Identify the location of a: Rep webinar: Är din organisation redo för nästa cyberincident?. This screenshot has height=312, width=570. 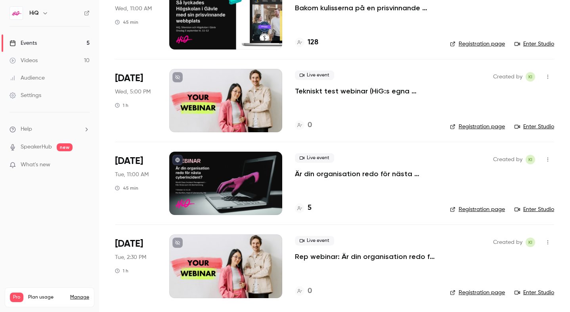
(366, 257).